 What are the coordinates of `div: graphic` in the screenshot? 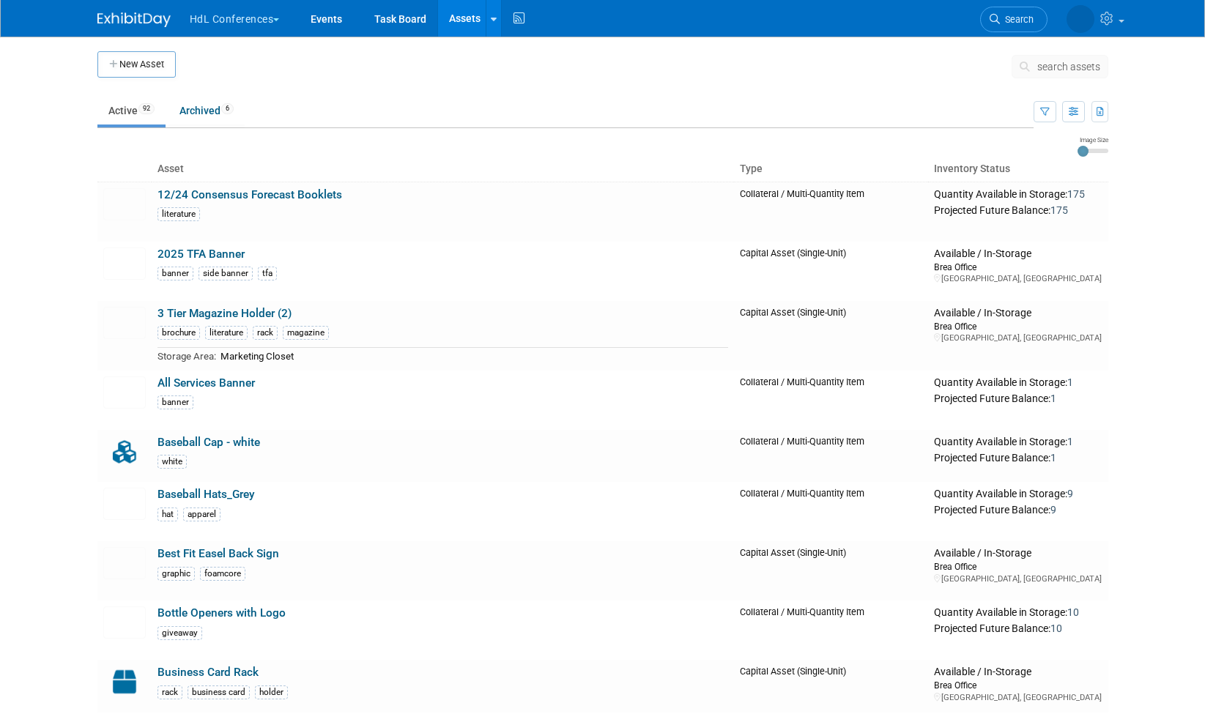 It's located at (176, 574).